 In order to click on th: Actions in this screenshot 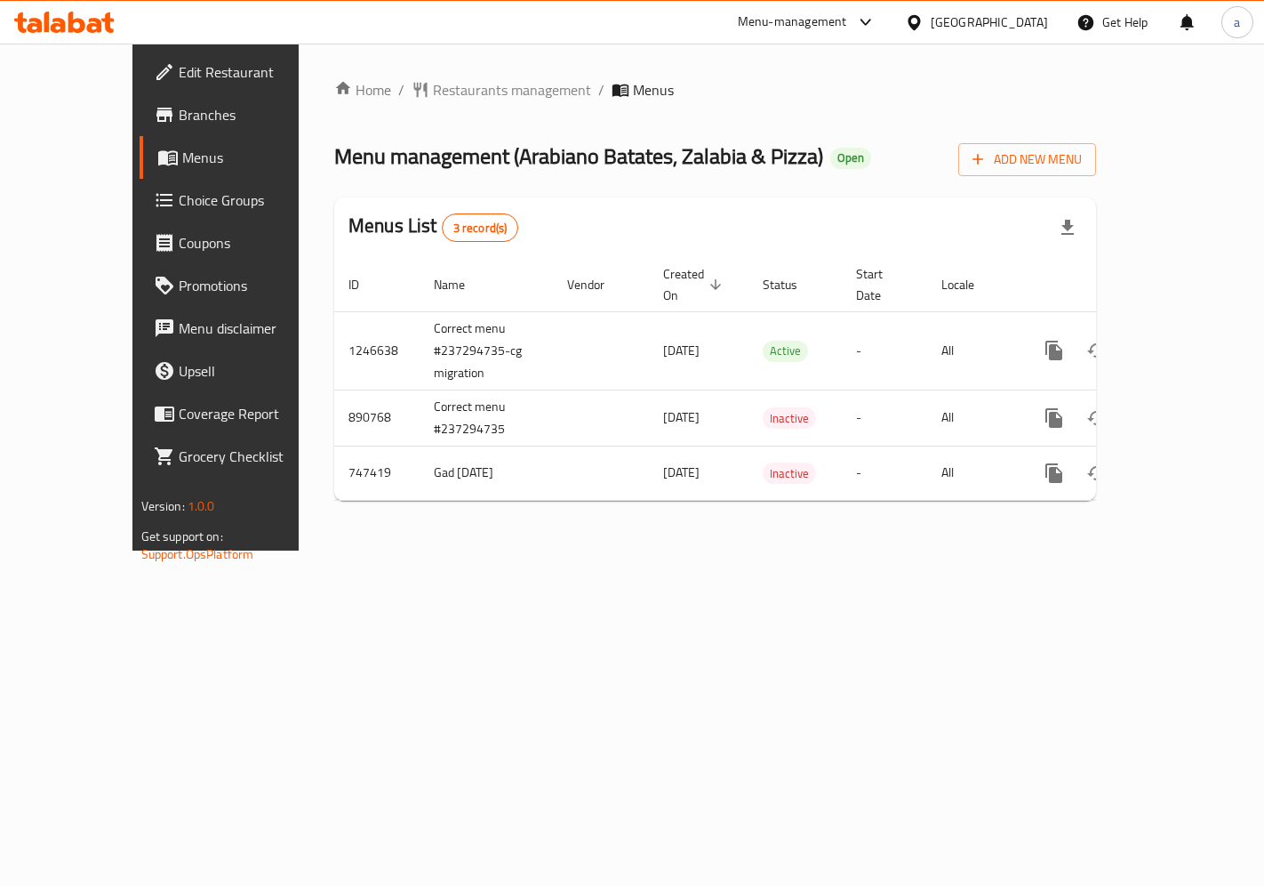, I will do `click(1119, 285)`.